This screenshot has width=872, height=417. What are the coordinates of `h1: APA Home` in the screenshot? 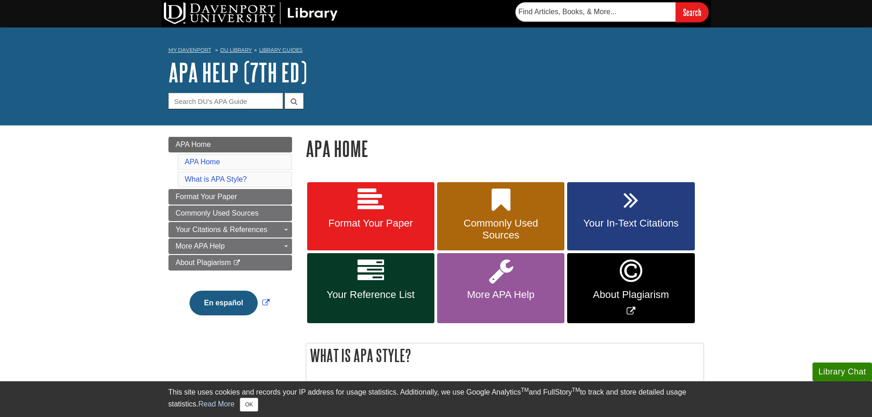 It's located at (505, 148).